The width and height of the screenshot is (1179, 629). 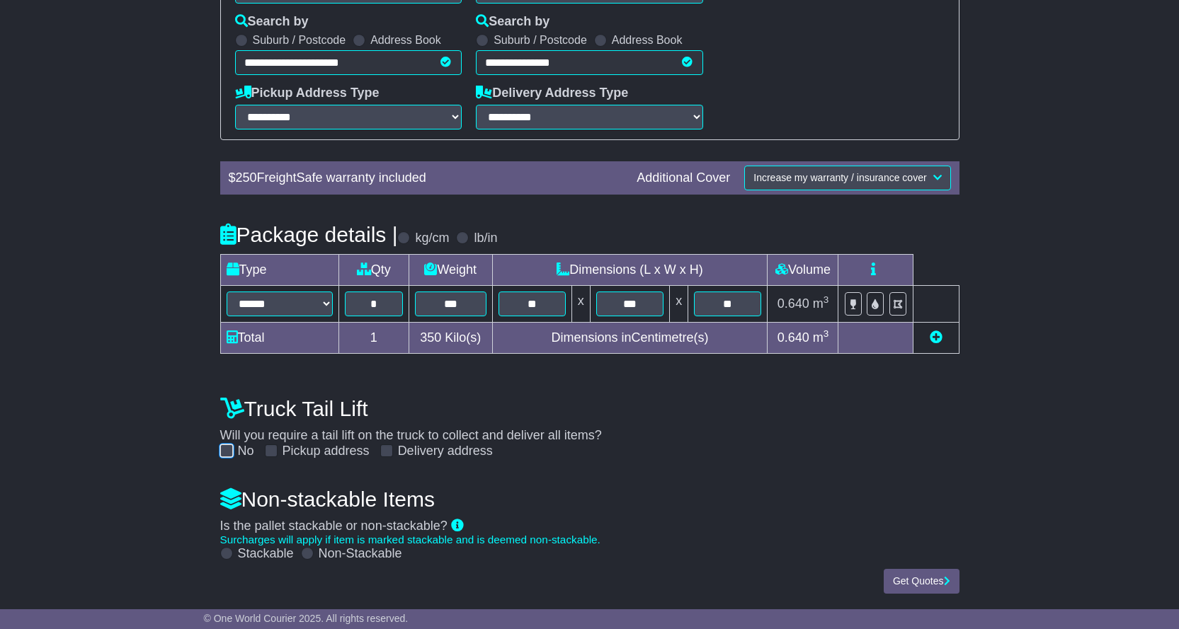 I want to click on label: No, so click(x=246, y=452).